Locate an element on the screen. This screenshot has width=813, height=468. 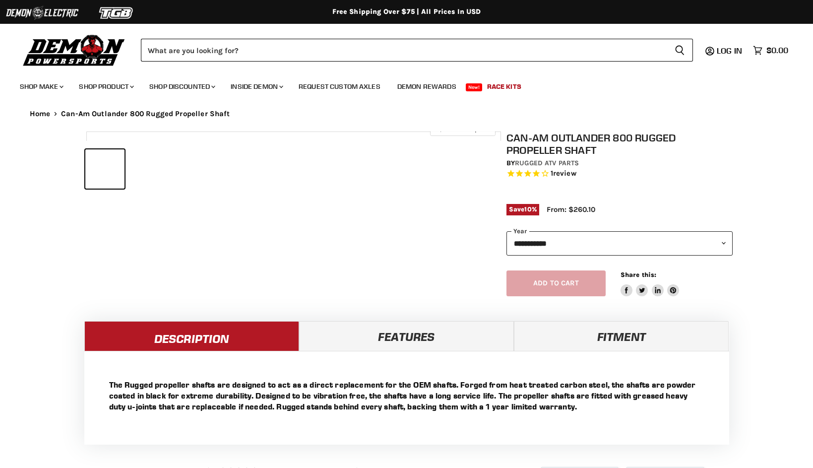
span: Share this: is located at coordinates (639, 274).